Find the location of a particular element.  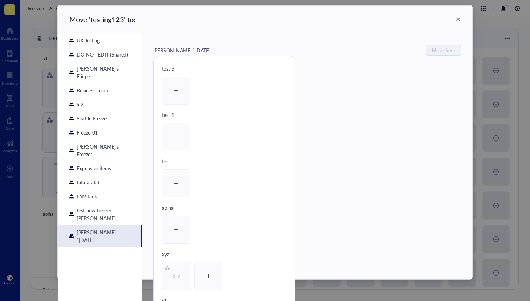

div: ln2 is located at coordinates (80, 104).